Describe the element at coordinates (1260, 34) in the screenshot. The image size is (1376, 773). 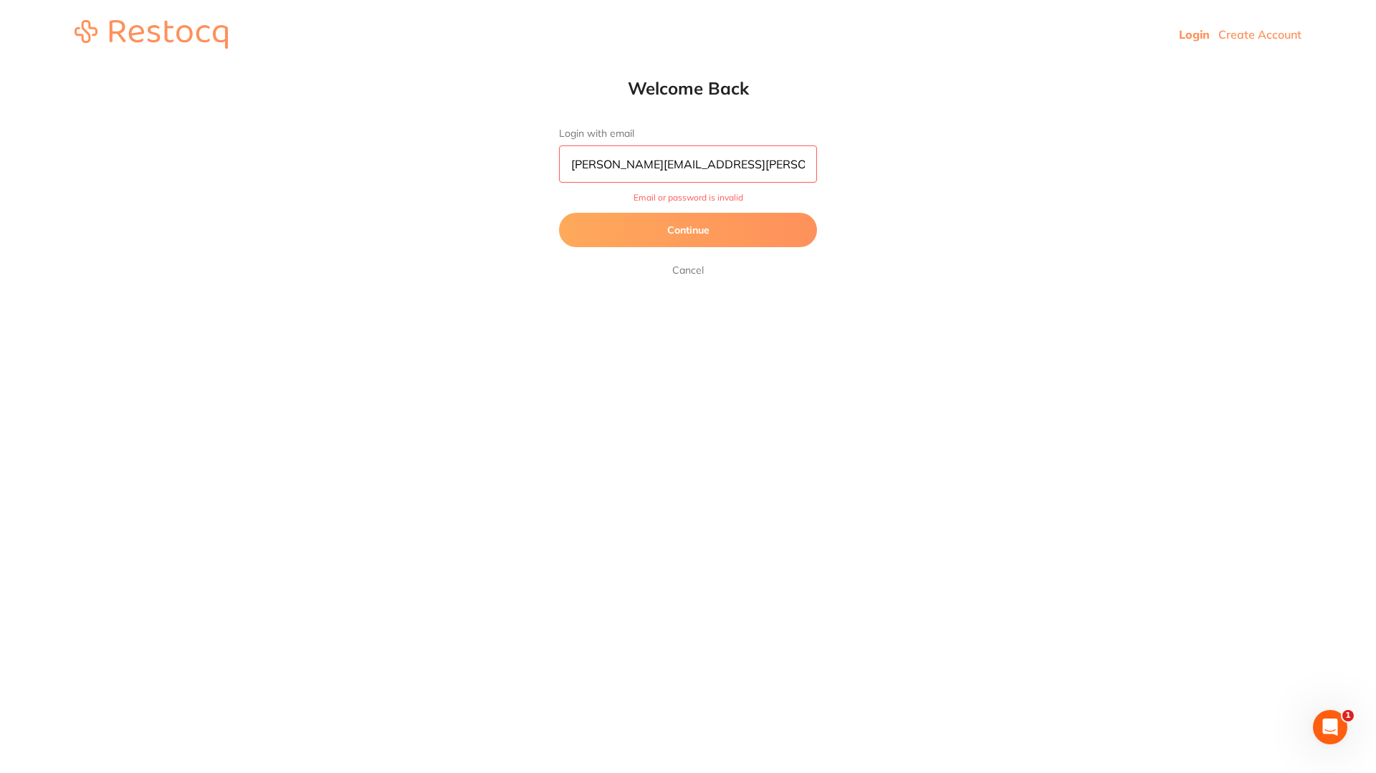
I see `a: Create Account` at that location.